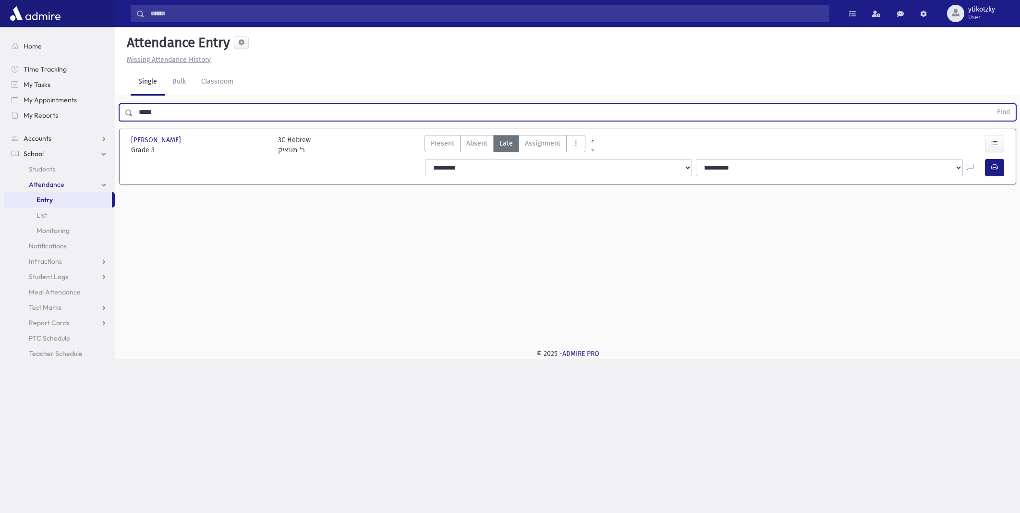 The height and width of the screenshot is (513, 1020). What do you see at coordinates (200, 150) in the screenshot?
I see `span: Grade 3` at bounding box center [200, 150].